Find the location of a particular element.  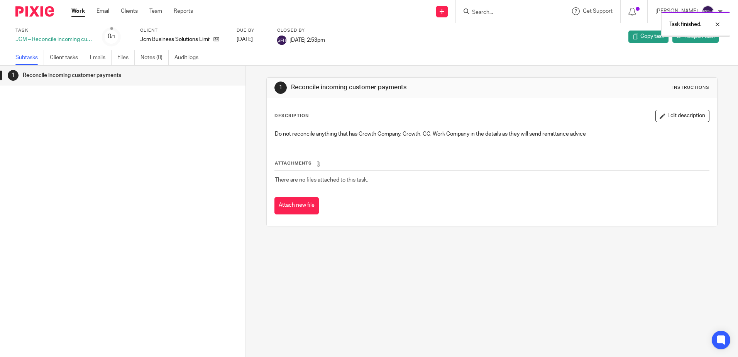

a: Client tasks is located at coordinates (67, 58).